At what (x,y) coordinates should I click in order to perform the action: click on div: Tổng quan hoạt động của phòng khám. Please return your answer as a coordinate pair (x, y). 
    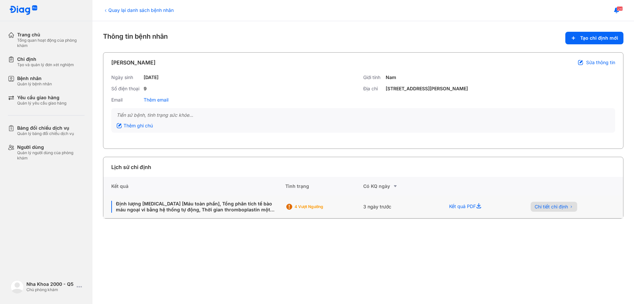
    Looking at the image, I should click on (51, 43).